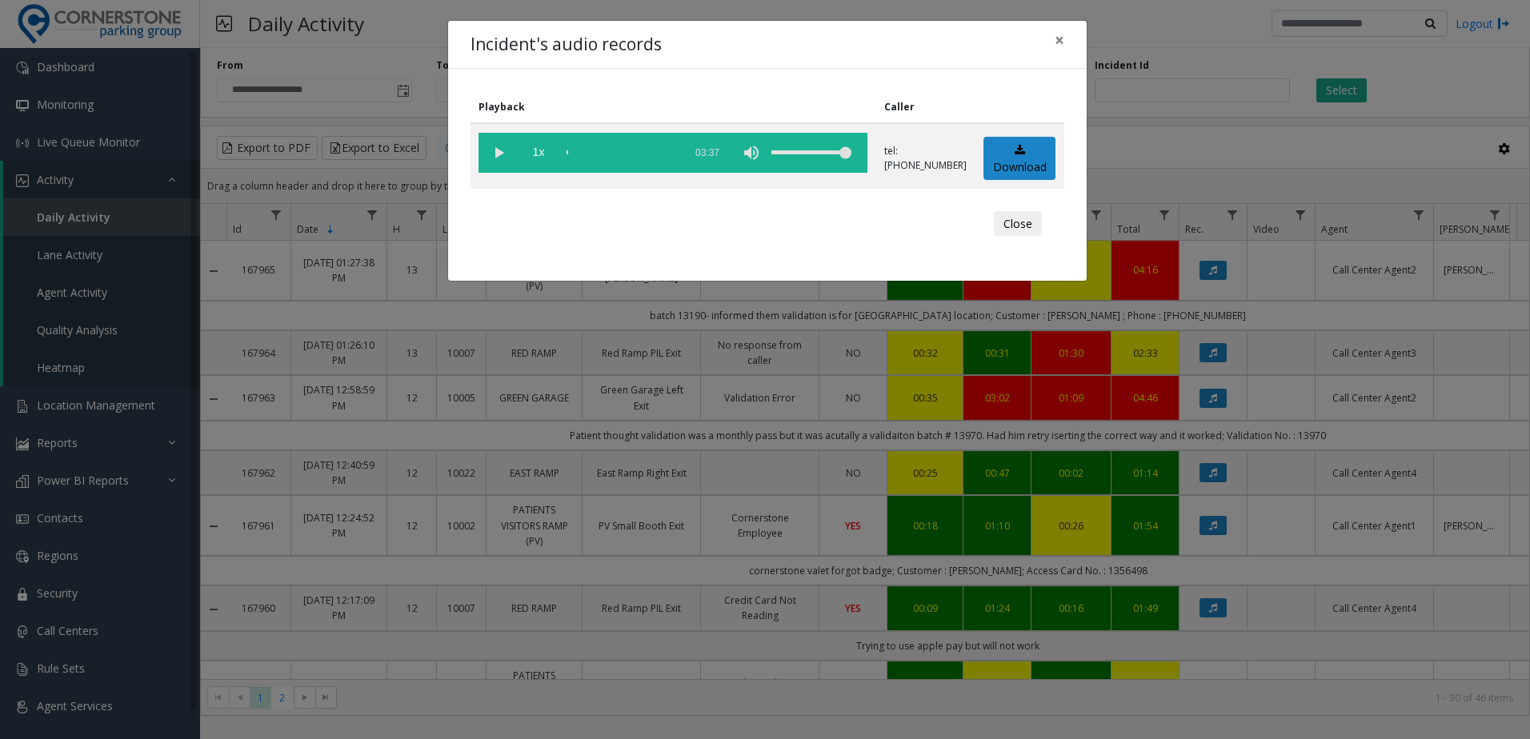 Image resolution: width=1530 pixels, height=739 pixels. Describe the element at coordinates (621, 153) in the screenshot. I see `div: scrub bar` at that location.